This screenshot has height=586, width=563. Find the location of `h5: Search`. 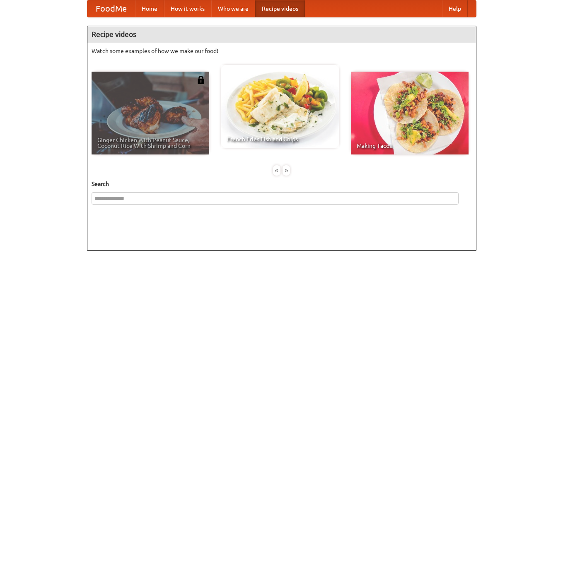

h5: Search is located at coordinates (282, 184).